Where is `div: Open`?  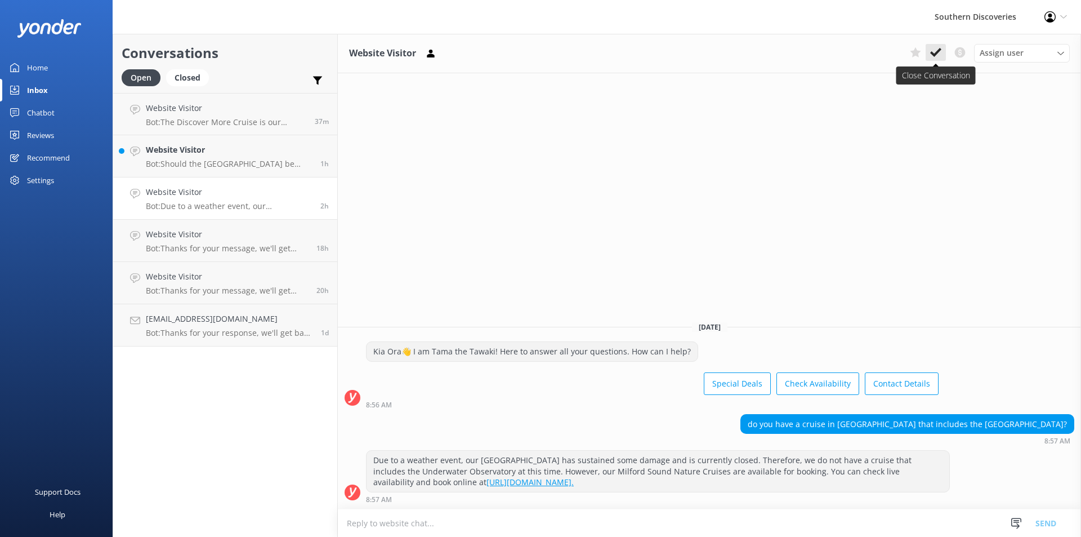
div: Open is located at coordinates (141, 78).